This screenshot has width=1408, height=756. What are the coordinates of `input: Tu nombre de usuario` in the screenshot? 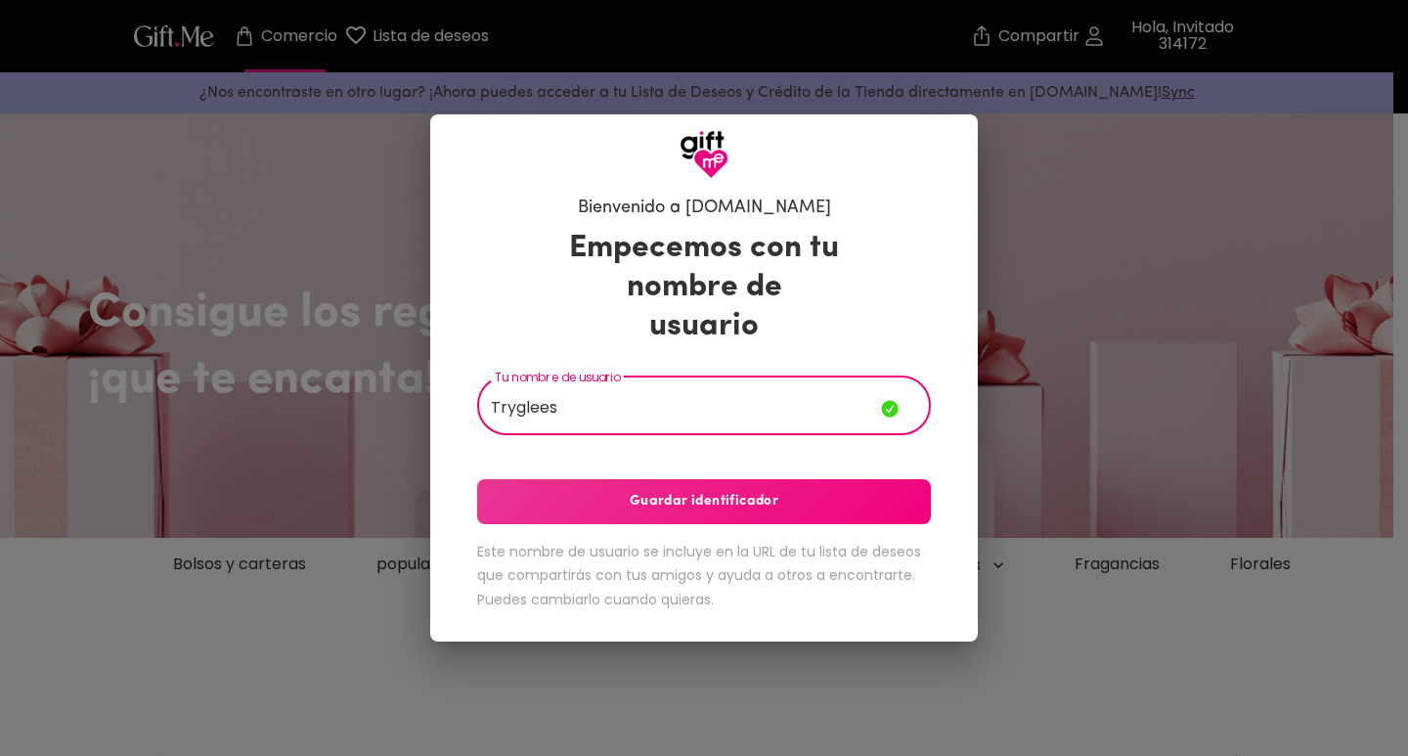 It's located at (678, 408).